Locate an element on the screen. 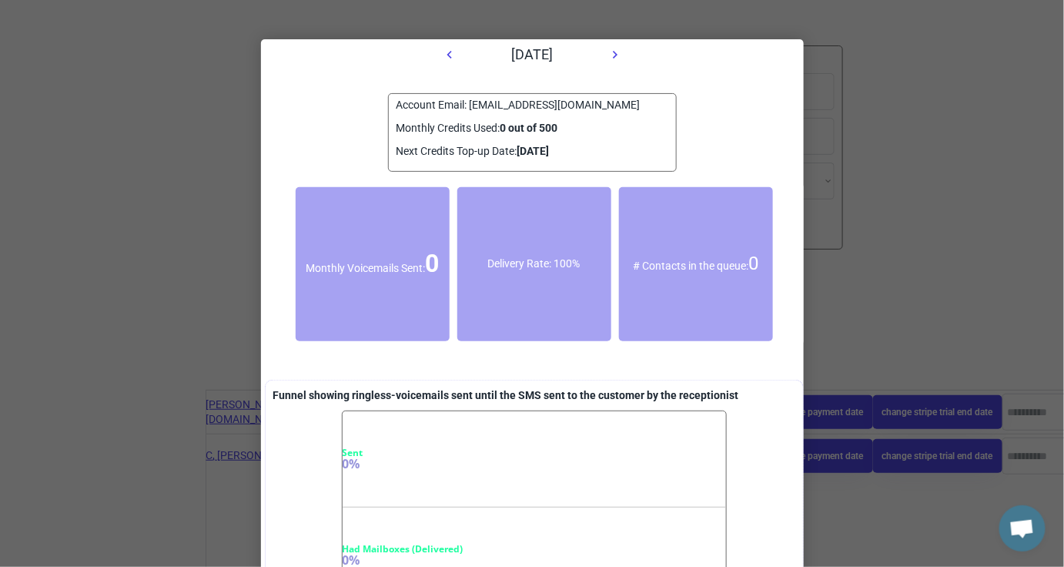 Image resolution: width=1064 pixels, height=567 pixels. div: # Contacts in the queue: is located at coordinates (696, 264).